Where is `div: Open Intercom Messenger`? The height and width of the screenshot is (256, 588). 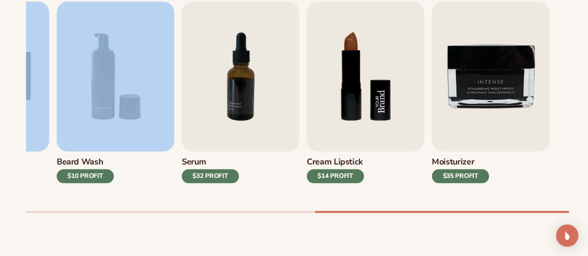
div: Open Intercom Messenger is located at coordinates (567, 236).